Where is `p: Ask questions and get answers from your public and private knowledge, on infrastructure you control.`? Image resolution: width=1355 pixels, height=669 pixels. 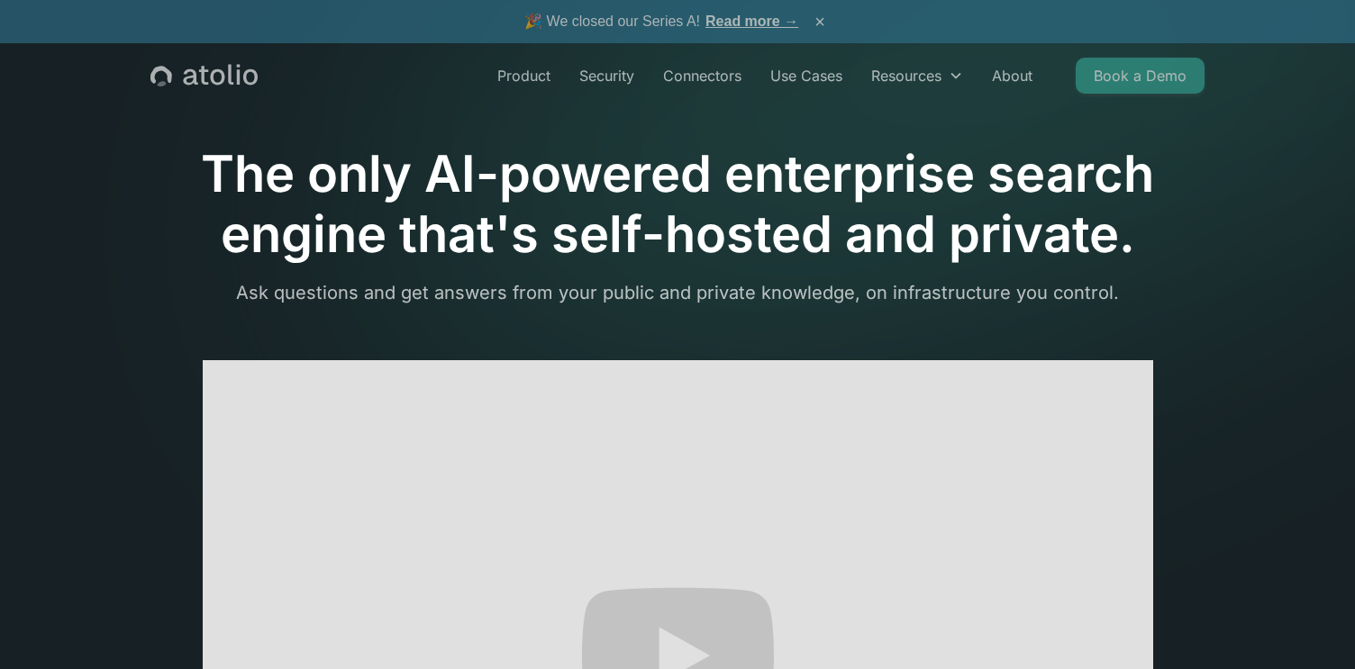 p: Ask questions and get answers from your public and private knowledge, on infrastructure you control. is located at coordinates (677, 293).